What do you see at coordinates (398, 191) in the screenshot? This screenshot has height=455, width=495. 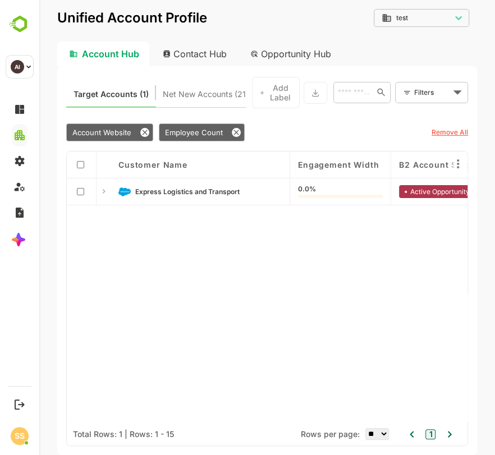 I see `div: Active Opportunity` at bounding box center [398, 191].